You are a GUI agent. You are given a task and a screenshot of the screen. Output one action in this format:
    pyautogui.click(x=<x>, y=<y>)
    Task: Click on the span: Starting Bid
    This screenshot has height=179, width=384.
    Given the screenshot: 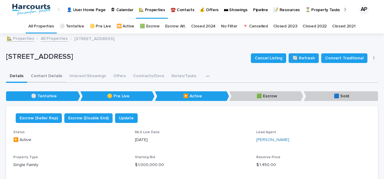 What is the action you would take?
    pyautogui.click(x=145, y=157)
    